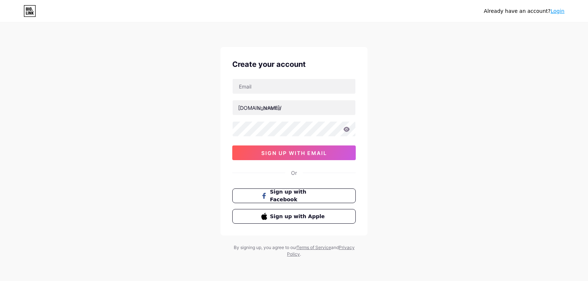 The image size is (588, 281). Describe the element at coordinates (314, 248) in the screenshot. I see `a: Terms of Service` at that location.